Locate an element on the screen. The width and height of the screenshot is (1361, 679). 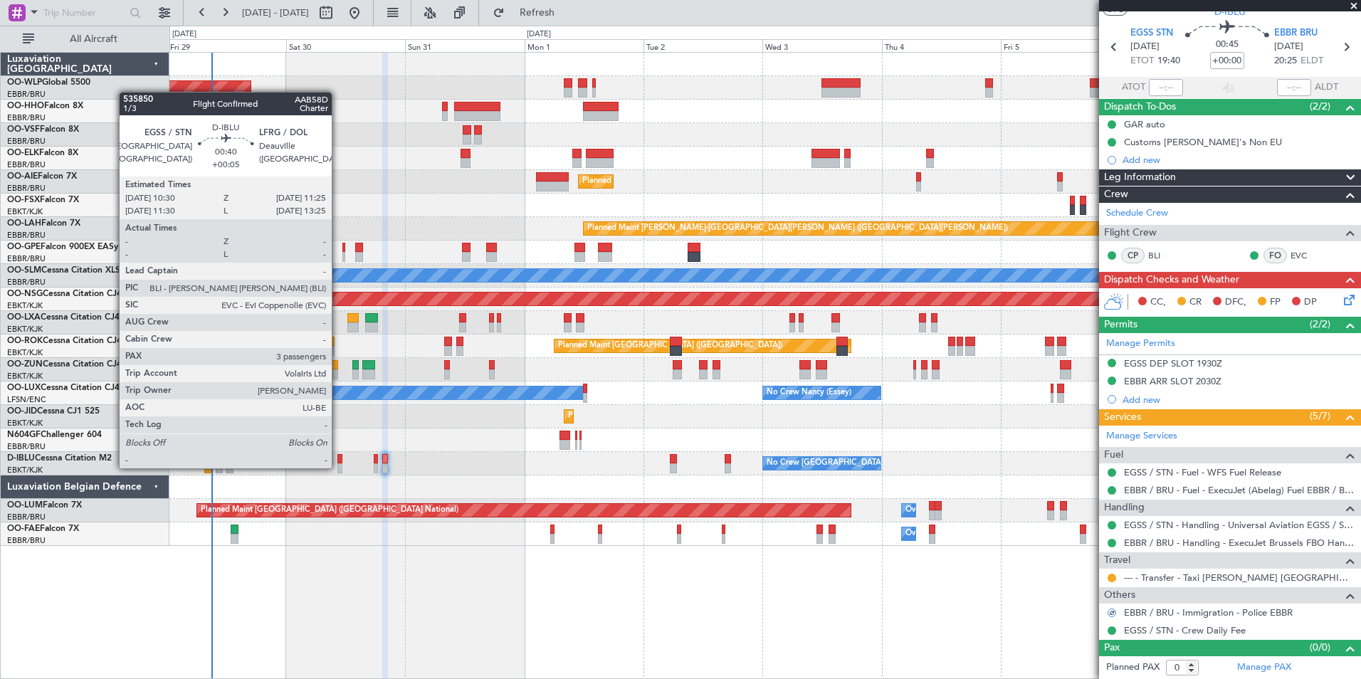
span: CR is located at coordinates (1195, 302).